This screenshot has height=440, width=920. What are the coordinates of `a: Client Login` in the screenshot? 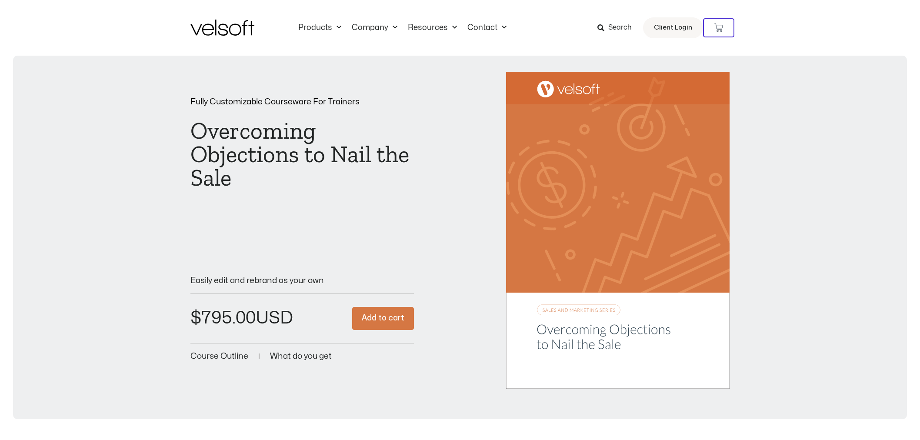 It's located at (673, 28).